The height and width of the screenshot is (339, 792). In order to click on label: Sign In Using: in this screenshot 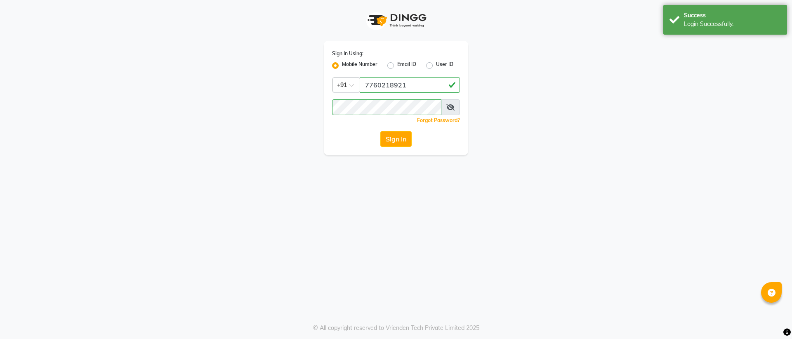, I will do `click(348, 54)`.